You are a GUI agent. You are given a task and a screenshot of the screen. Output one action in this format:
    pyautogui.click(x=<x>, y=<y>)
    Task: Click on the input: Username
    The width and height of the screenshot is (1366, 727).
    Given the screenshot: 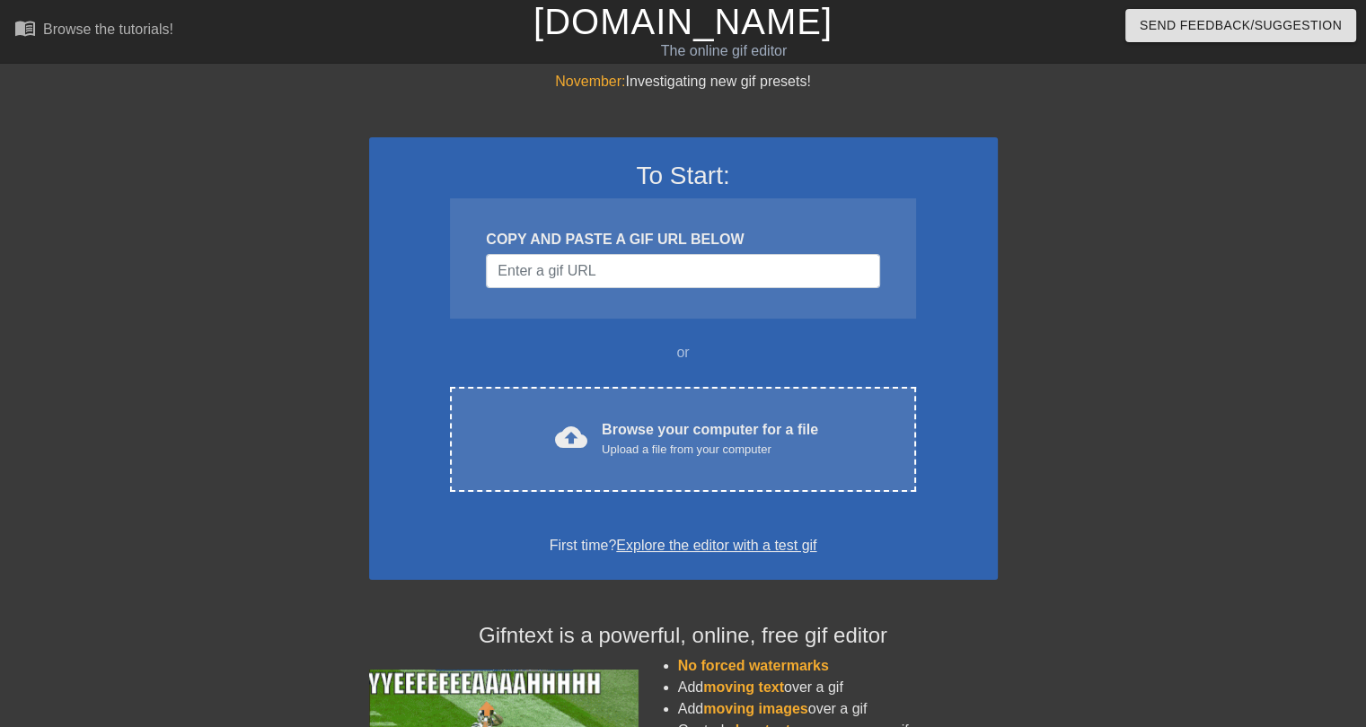 What is the action you would take?
    pyautogui.click(x=683, y=271)
    